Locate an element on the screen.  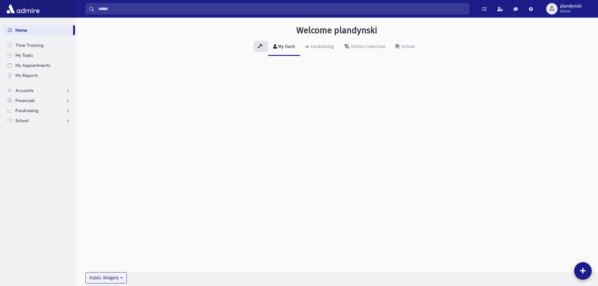
a: My Reports is located at coordinates (39, 75).